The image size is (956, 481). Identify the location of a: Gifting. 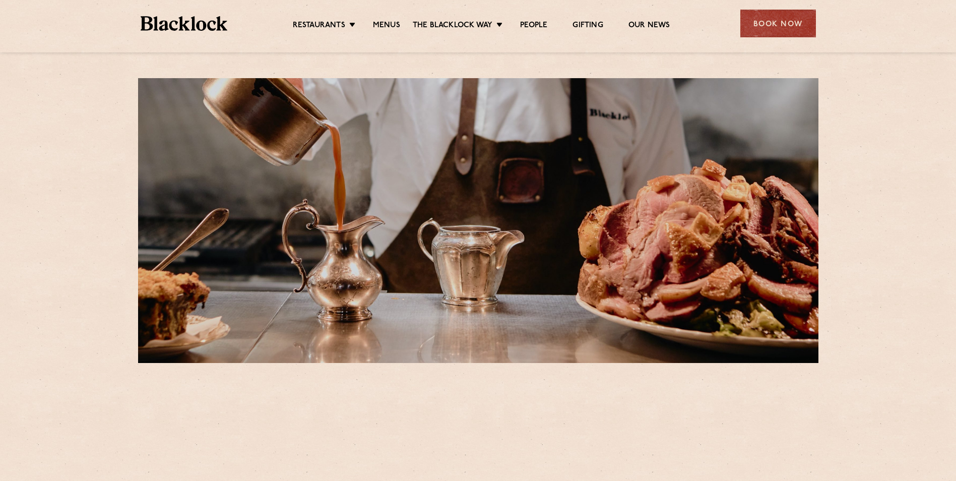
(588, 26).